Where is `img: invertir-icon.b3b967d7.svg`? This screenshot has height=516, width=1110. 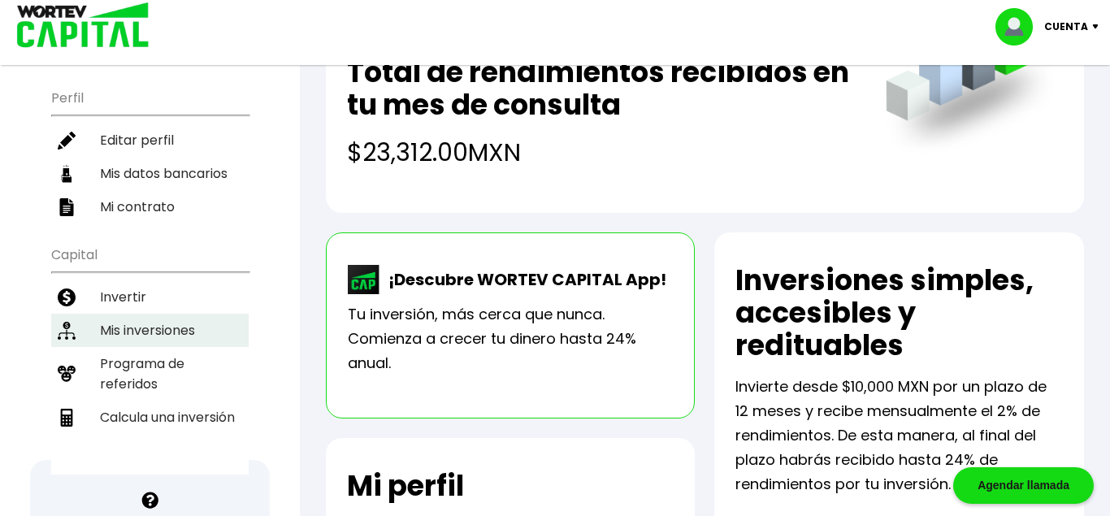 img: invertir-icon.b3b967d7.svg is located at coordinates (67, 298).